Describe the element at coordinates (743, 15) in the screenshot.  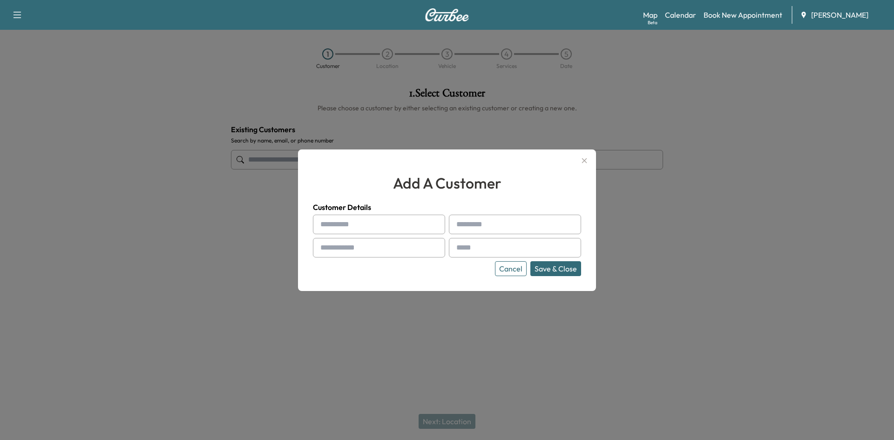
I see `a: Book New Appointment` at that location.